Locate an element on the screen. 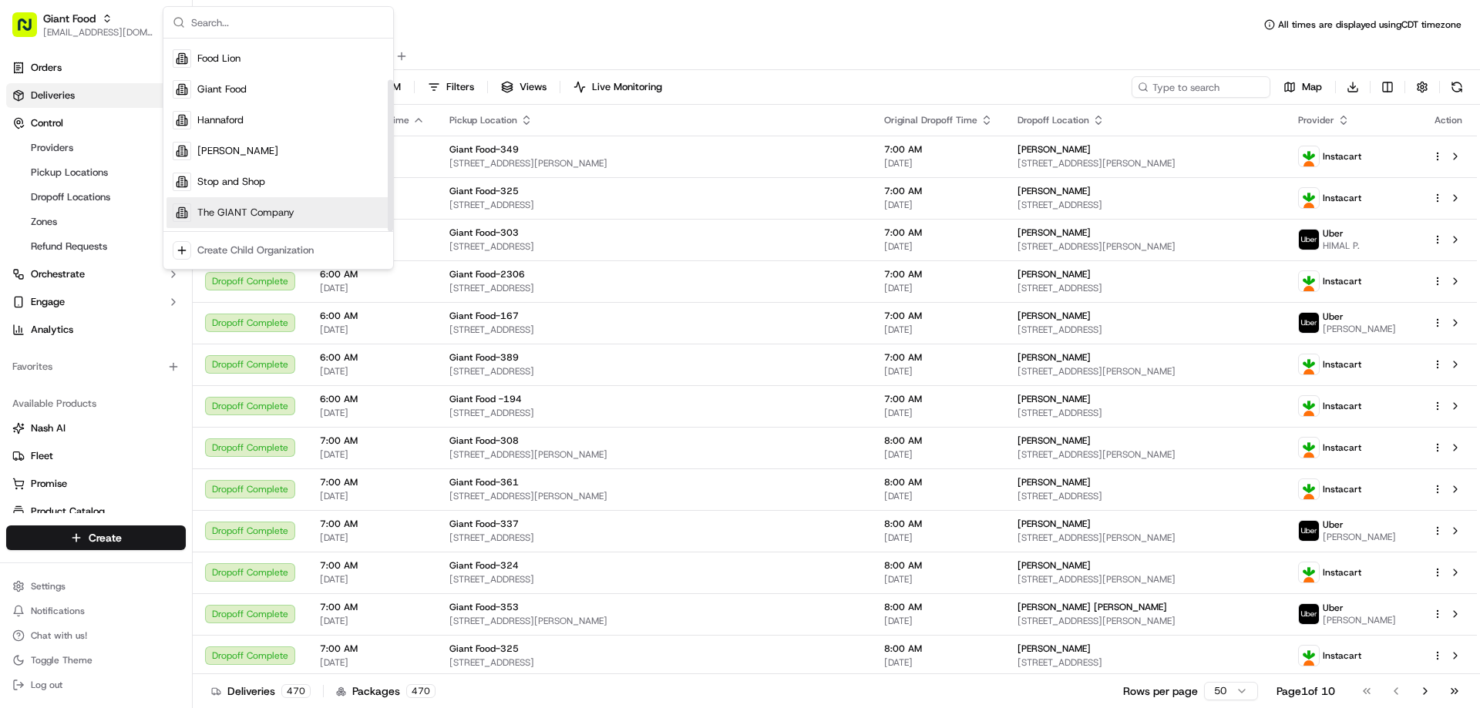 The width and height of the screenshot is (1480, 708). span: Giant Food-325 is located at coordinates (484, 191).